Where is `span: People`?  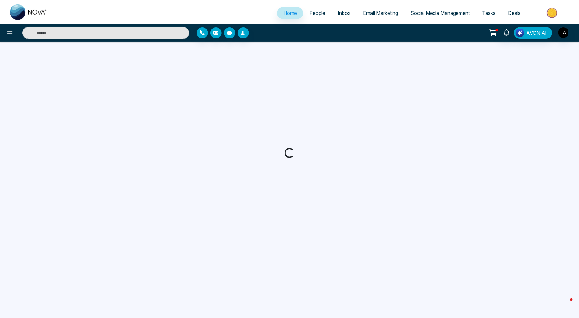 span: People is located at coordinates (317, 13).